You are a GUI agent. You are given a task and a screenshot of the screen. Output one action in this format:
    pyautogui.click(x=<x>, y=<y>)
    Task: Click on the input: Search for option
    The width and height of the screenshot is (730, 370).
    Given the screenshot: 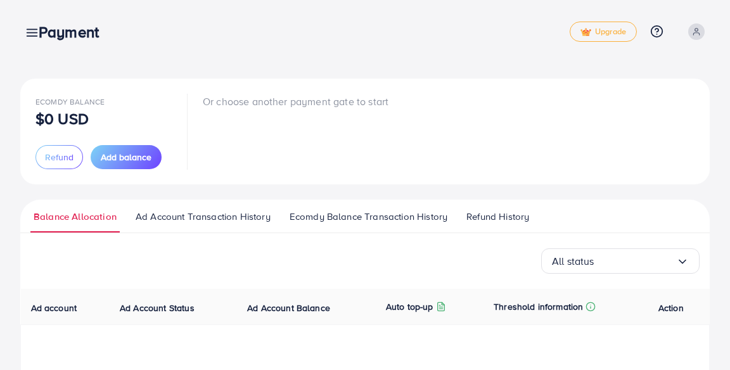 What is the action you would take?
    pyautogui.click(x=635, y=261)
    